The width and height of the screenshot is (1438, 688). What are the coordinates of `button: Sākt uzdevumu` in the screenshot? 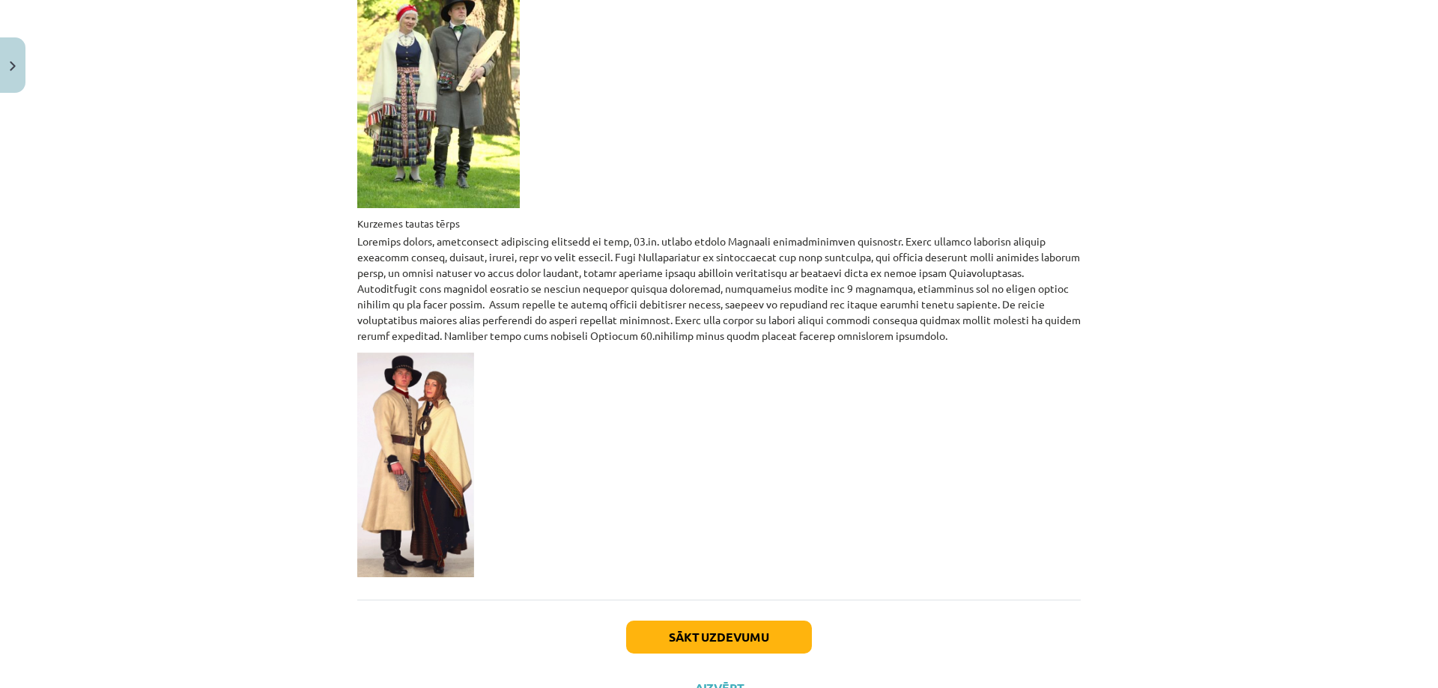 It's located at (719, 637).